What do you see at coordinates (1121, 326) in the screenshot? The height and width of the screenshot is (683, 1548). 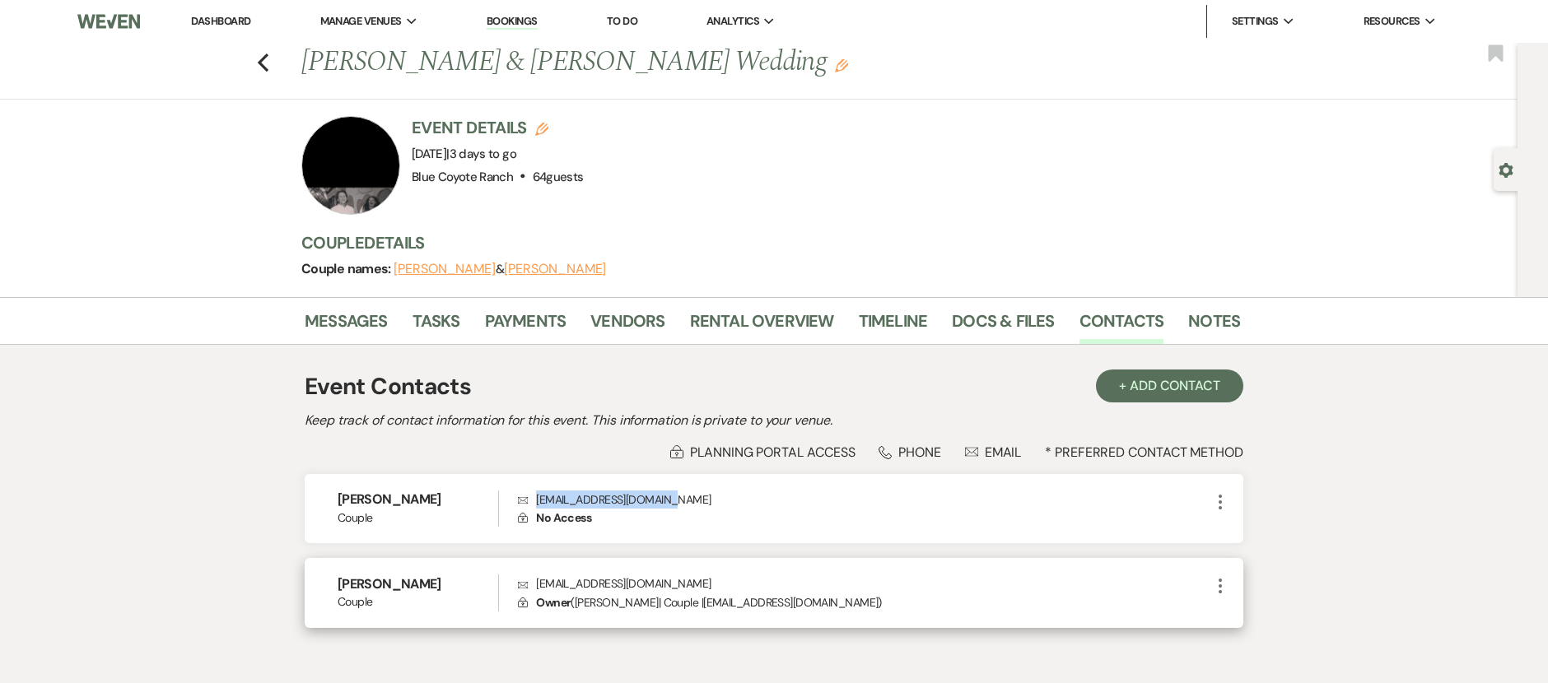 I see `a: Contacts` at bounding box center [1121, 326].